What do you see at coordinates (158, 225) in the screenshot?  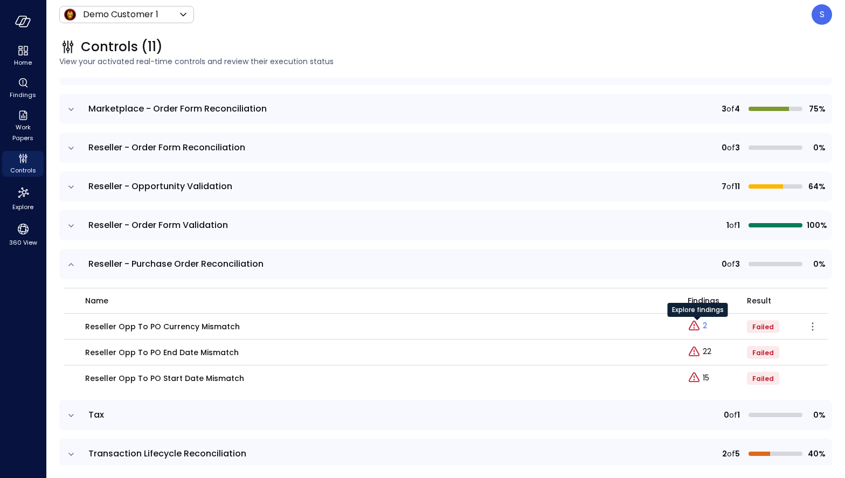 I see `span: Reseller - Order Form Validation` at bounding box center [158, 225].